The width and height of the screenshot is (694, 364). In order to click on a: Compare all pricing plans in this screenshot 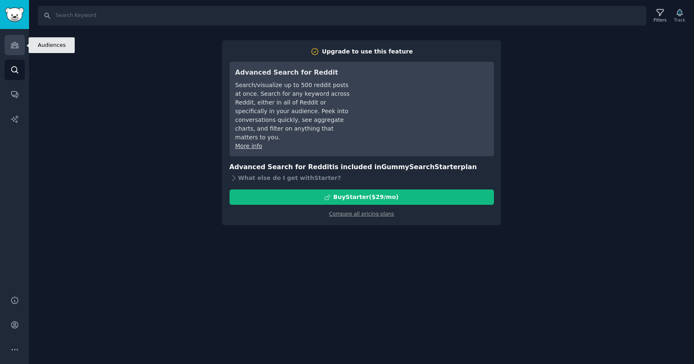, I will do `click(361, 214)`.